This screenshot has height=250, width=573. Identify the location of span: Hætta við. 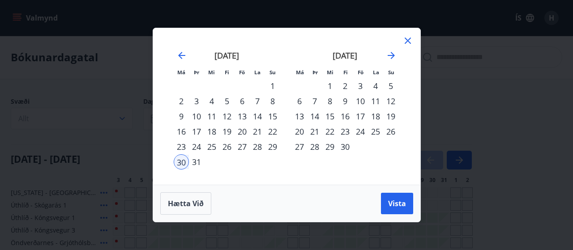
(186, 204).